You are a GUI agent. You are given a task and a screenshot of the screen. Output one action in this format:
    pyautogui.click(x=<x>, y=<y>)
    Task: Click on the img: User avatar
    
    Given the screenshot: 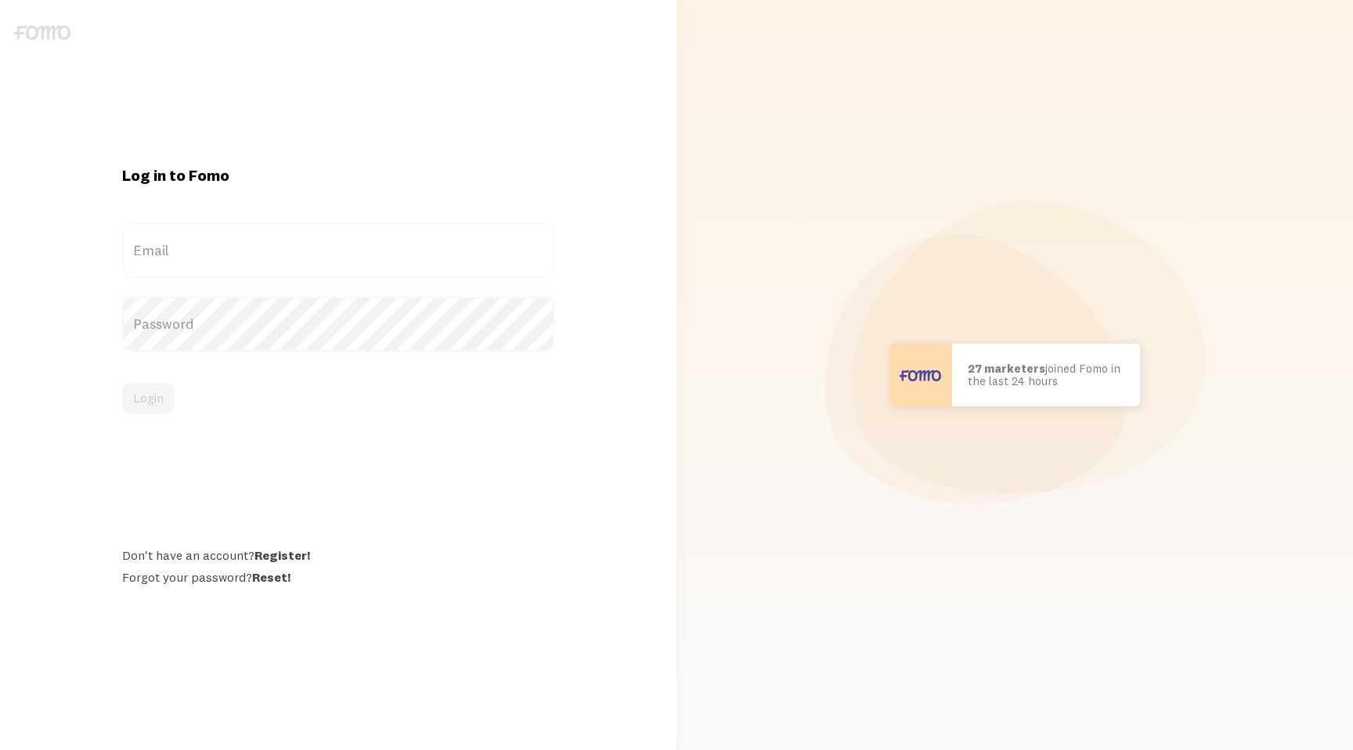 What is the action you would take?
    pyautogui.click(x=921, y=375)
    